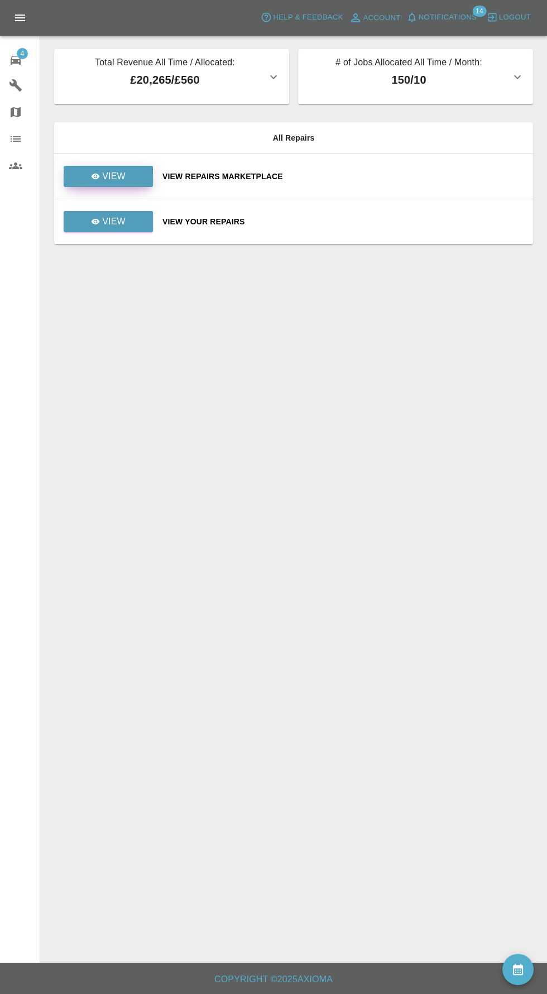  What do you see at coordinates (301, 17) in the screenshot?
I see `button: Help & Feedback` at bounding box center [301, 17].